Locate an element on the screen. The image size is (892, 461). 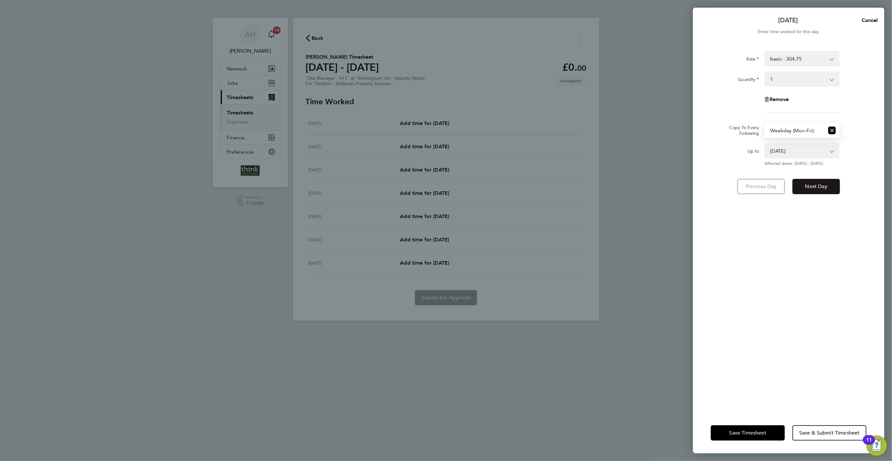
div: 11 is located at coordinates (869, 444).